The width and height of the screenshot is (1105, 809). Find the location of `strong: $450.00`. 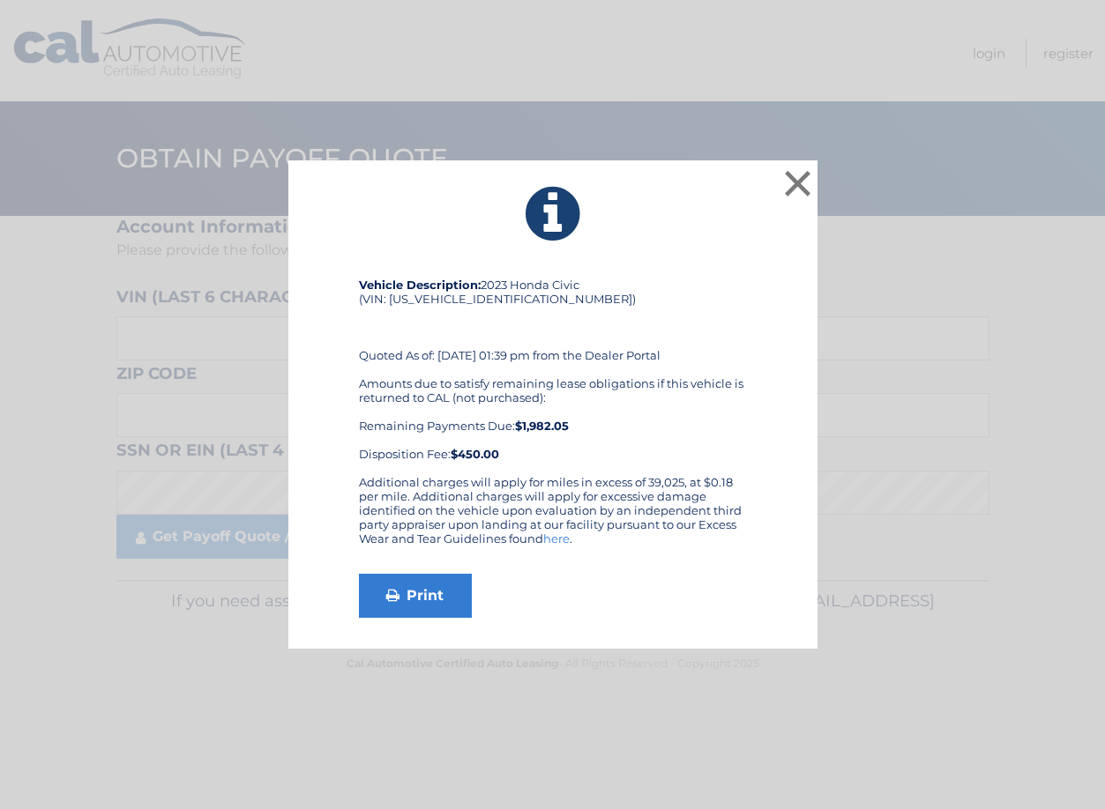

strong: $450.00 is located at coordinates (474, 454).